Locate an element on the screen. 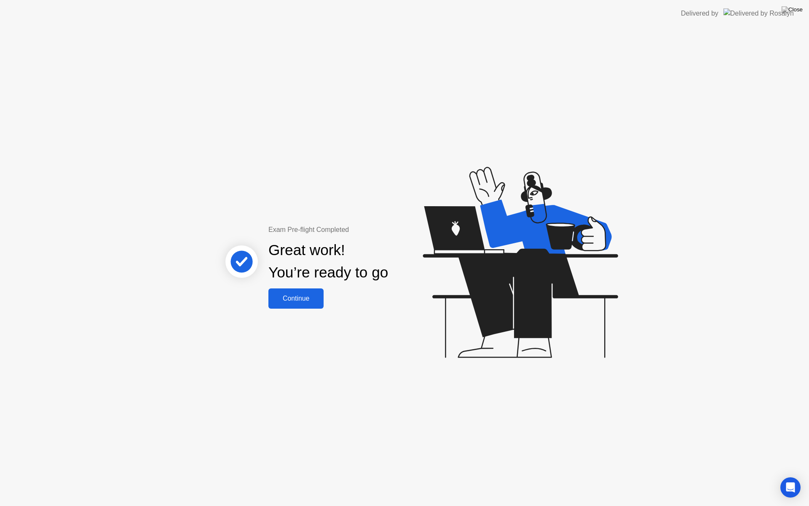 The height and width of the screenshot is (506, 809). div: Great work! You’re ready to go is located at coordinates (328, 261).